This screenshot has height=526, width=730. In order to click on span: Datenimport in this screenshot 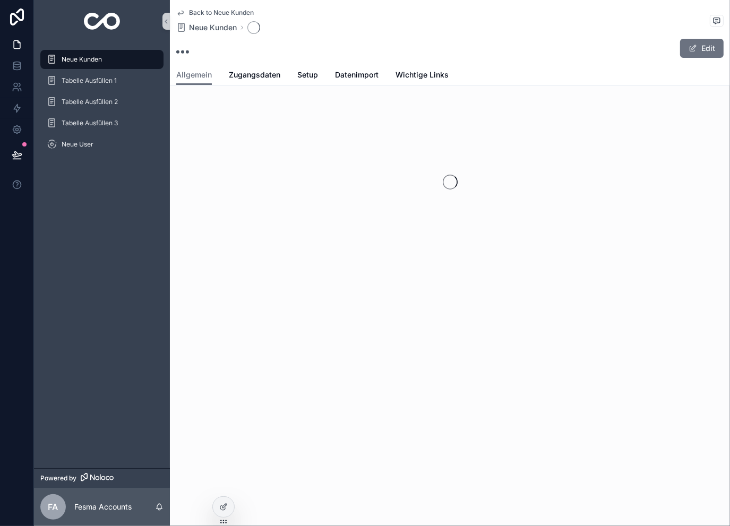, I will do `click(357, 75)`.